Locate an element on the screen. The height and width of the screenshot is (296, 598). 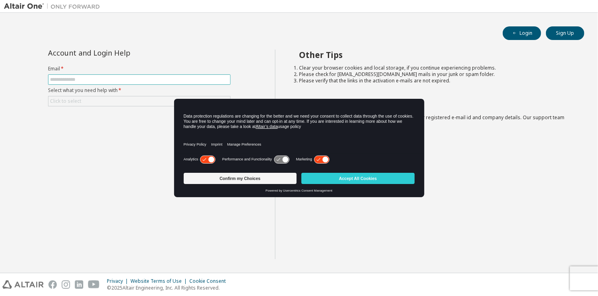
button: Login is located at coordinates (522, 33).